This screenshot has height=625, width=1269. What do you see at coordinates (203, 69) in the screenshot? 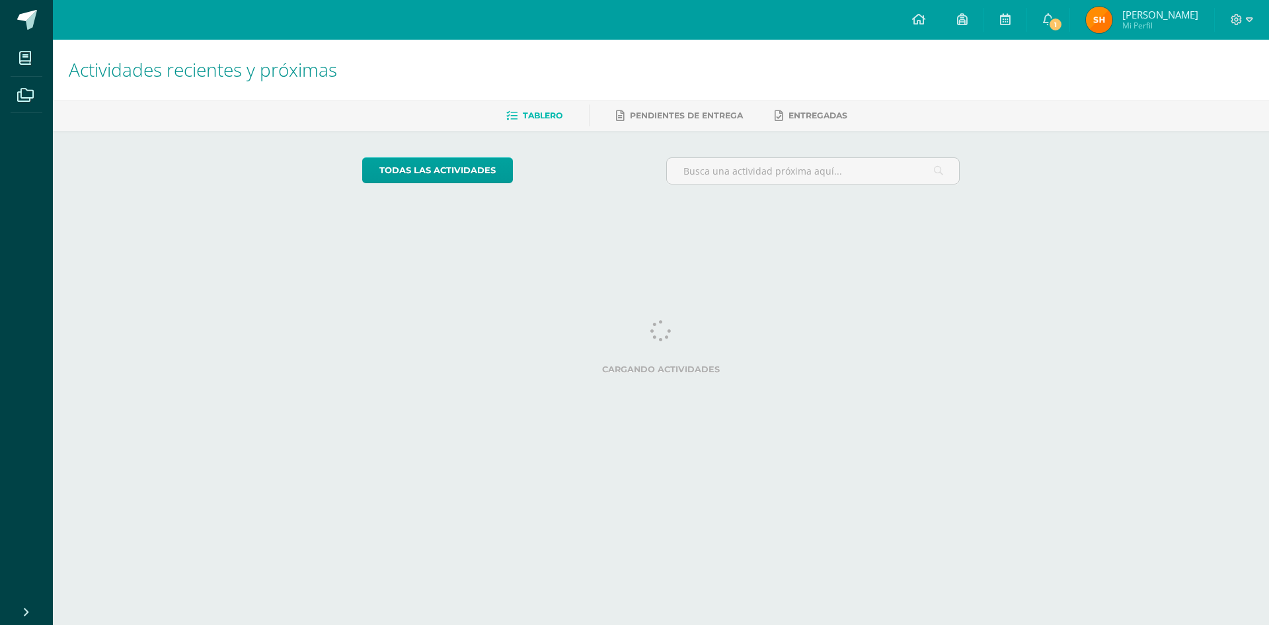
I see `span: Actividades recientes y próximas` at bounding box center [203, 69].